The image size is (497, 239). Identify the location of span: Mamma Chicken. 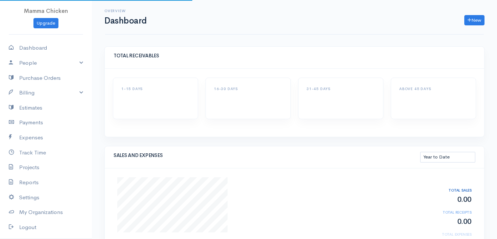
(46, 11).